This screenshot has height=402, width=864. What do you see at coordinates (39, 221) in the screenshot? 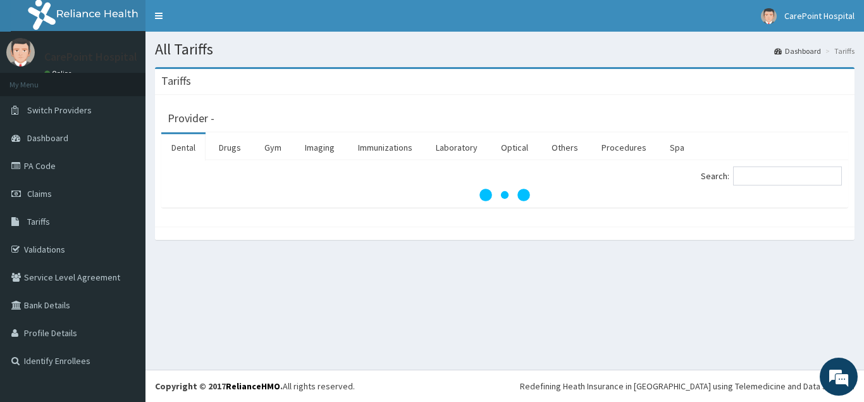
I see `span: Tariffs` at bounding box center [39, 221].